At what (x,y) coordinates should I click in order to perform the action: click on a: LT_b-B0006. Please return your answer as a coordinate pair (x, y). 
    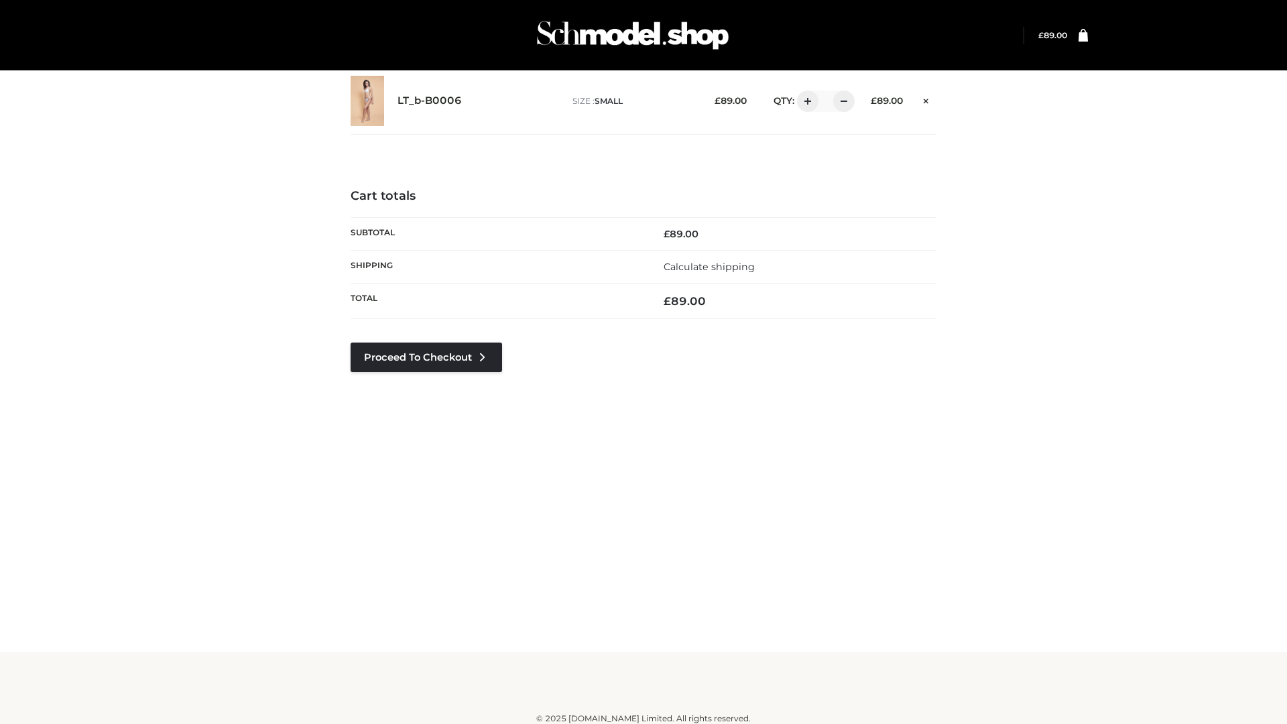
    Looking at the image, I should click on (430, 101).